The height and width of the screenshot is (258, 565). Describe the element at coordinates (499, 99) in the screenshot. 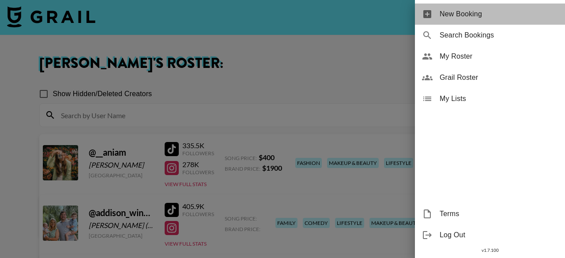

I see `span: My Lists` at that location.